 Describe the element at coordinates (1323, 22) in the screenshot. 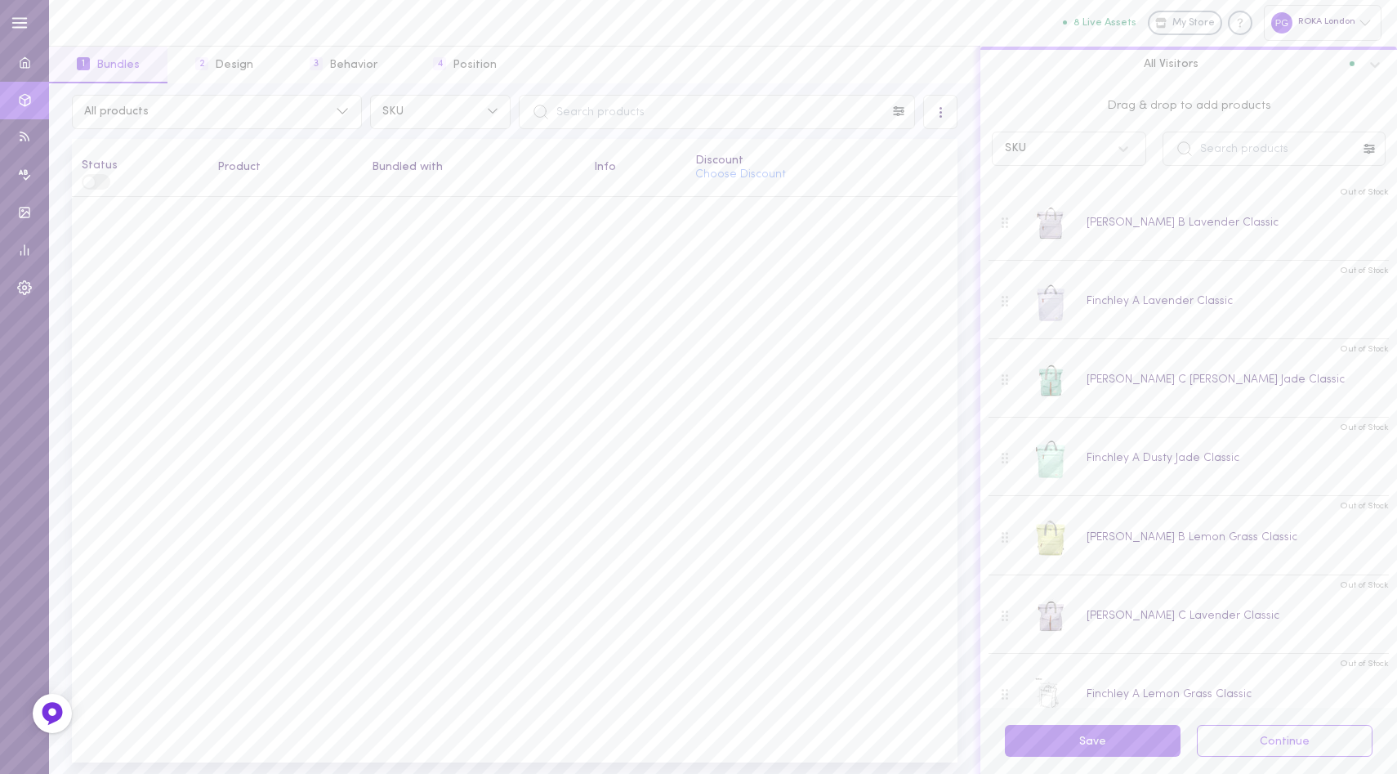

I see `div: ROKA London` at that location.